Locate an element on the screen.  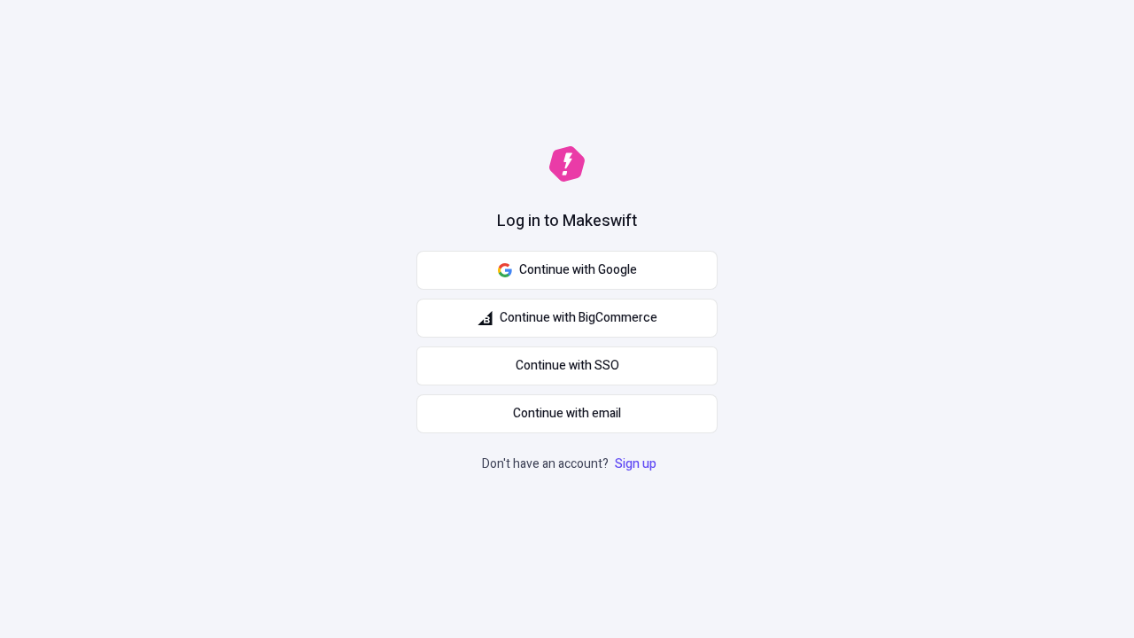
h1: Log in to Makeswift is located at coordinates (567, 222).